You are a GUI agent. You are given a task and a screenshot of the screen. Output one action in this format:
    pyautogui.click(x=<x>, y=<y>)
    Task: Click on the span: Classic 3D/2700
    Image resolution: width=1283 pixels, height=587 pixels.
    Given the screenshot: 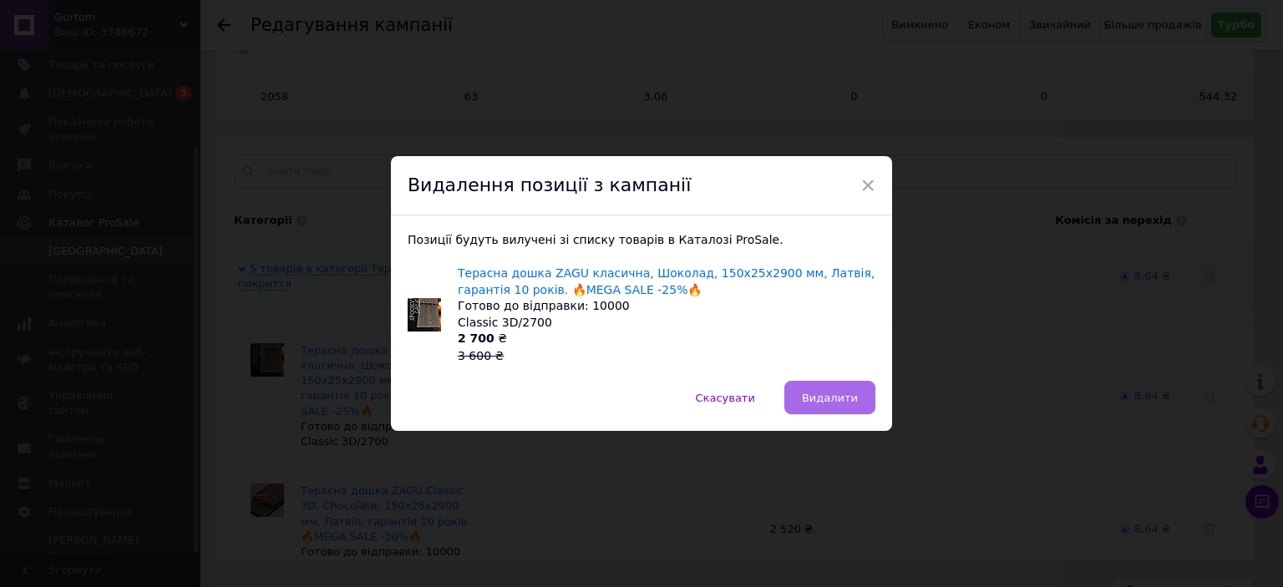 What is the action you would take?
    pyautogui.click(x=505, y=322)
    